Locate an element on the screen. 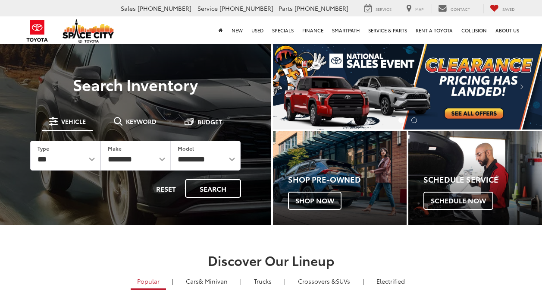 This screenshot has height=291, width=542. li: Go to slide number 2. is located at coordinates (414, 120).